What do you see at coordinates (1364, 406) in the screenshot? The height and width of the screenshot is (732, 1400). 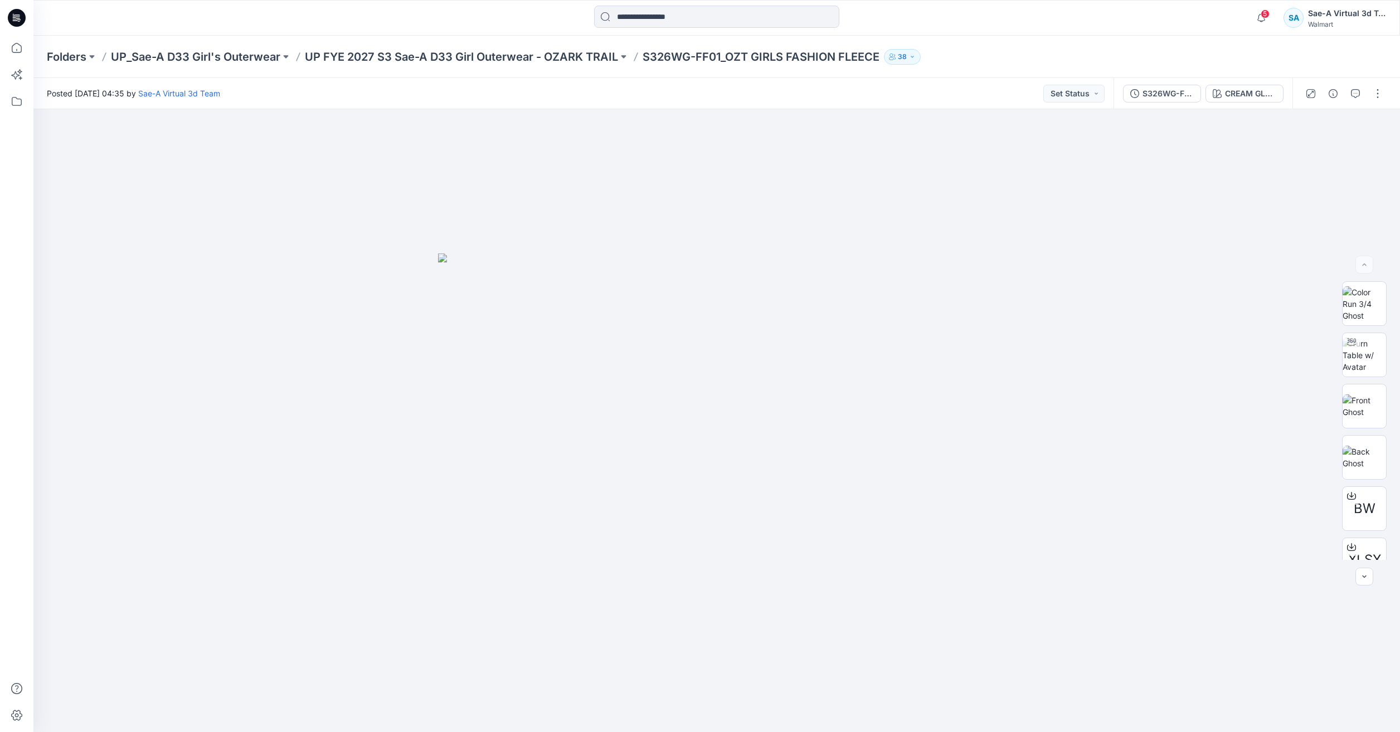 I see `img: Front Ghost` at bounding box center [1364, 406].